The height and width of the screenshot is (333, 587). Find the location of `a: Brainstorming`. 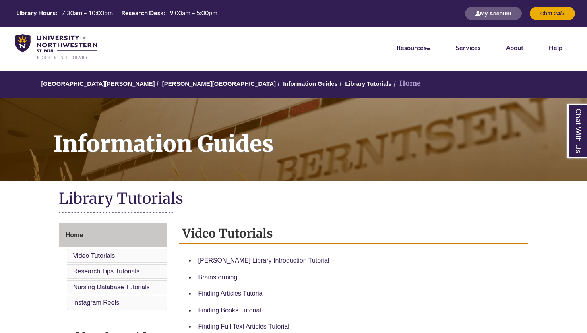

a: Brainstorming is located at coordinates (218, 277).